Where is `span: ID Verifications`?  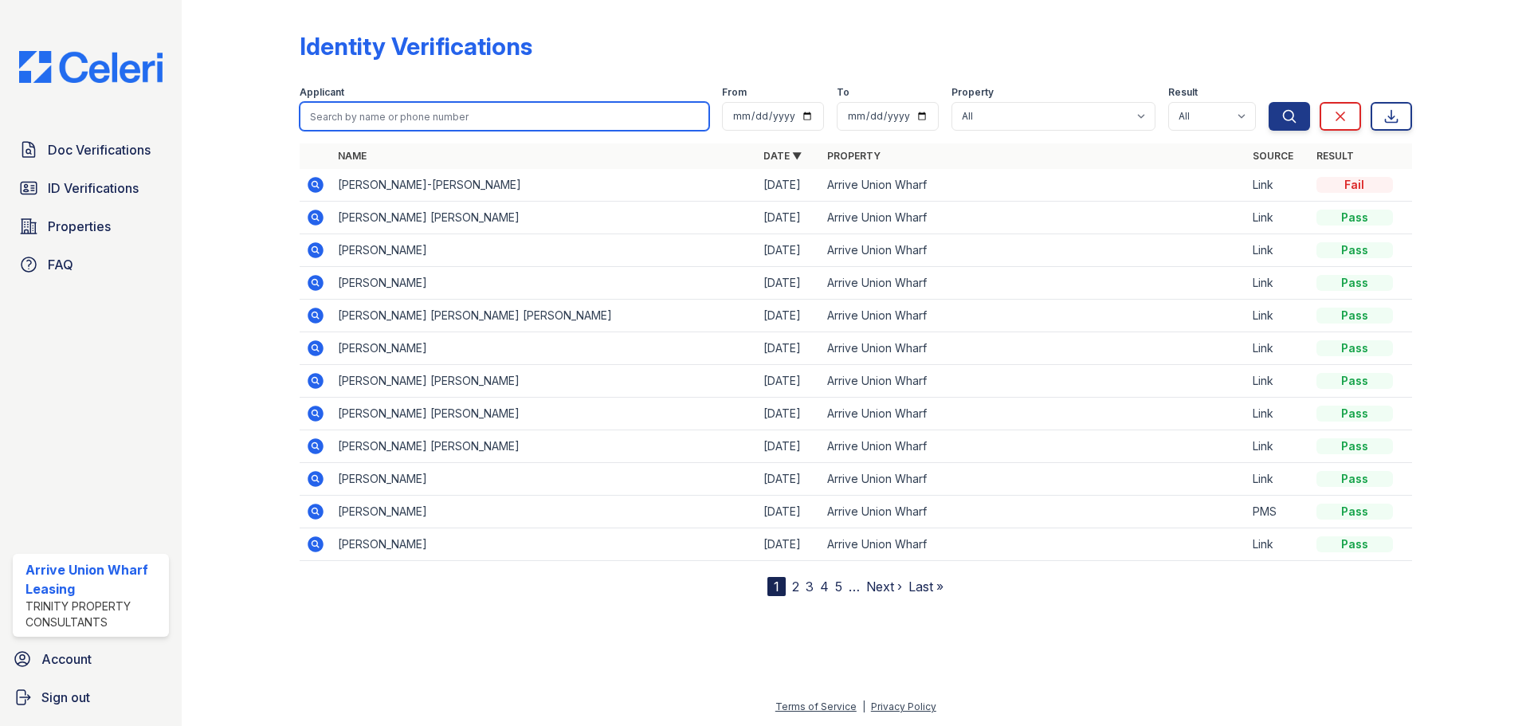 span: ID Verifications is located at coordinates (93, 188).